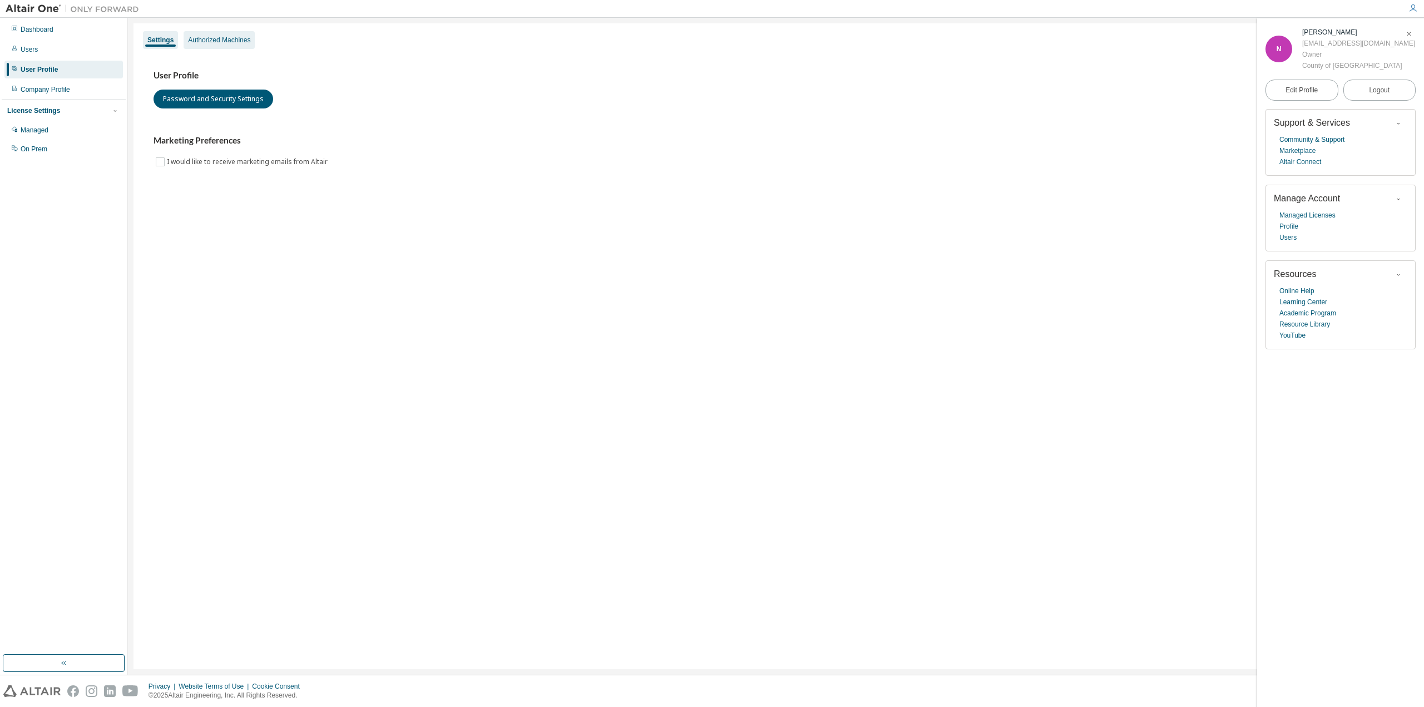  Describe the element at coordinates (1300, 162) in the screenshot. I see `a: Altair Connect` at that location.